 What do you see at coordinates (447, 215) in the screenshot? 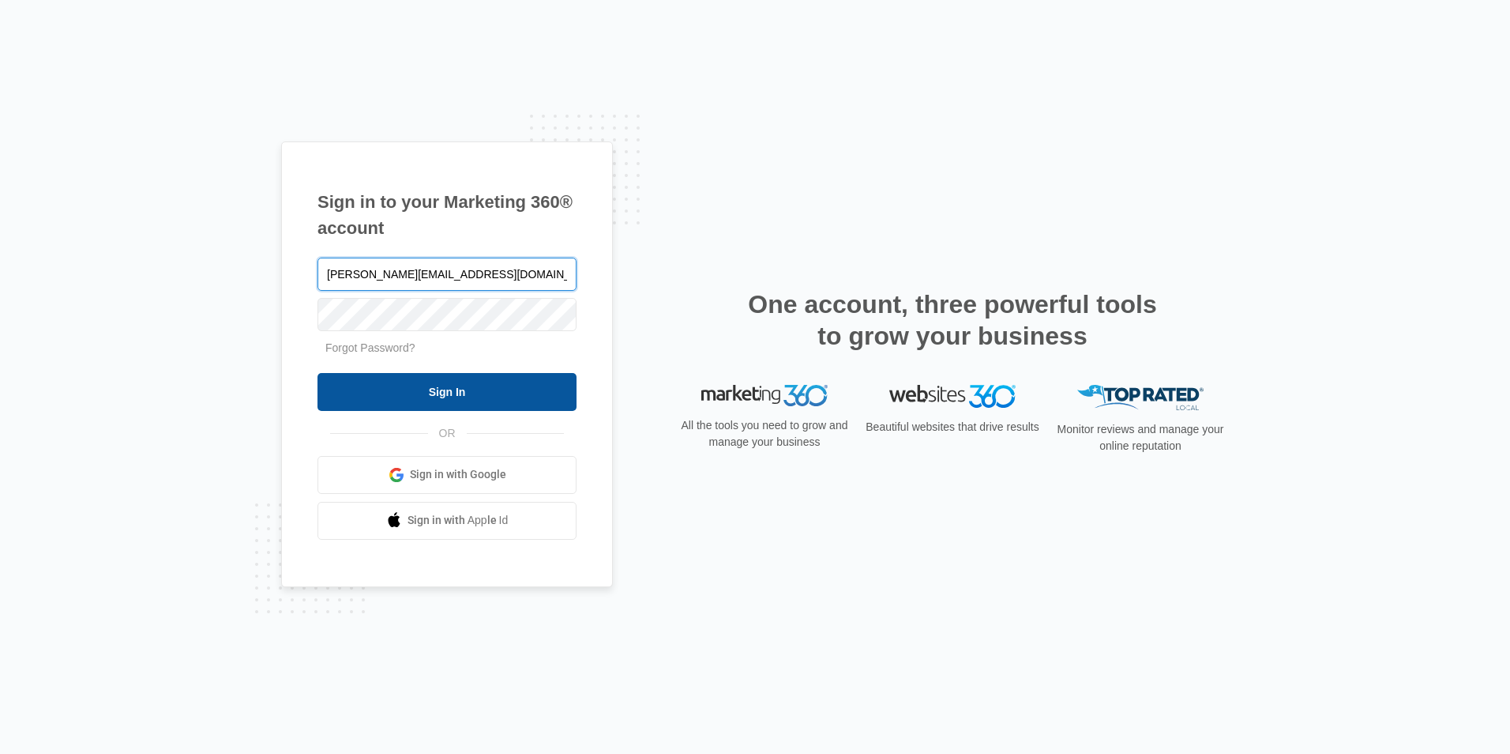
I see `h1: Sign in to your Marketing 360® account` at bounding box center [447, 215].